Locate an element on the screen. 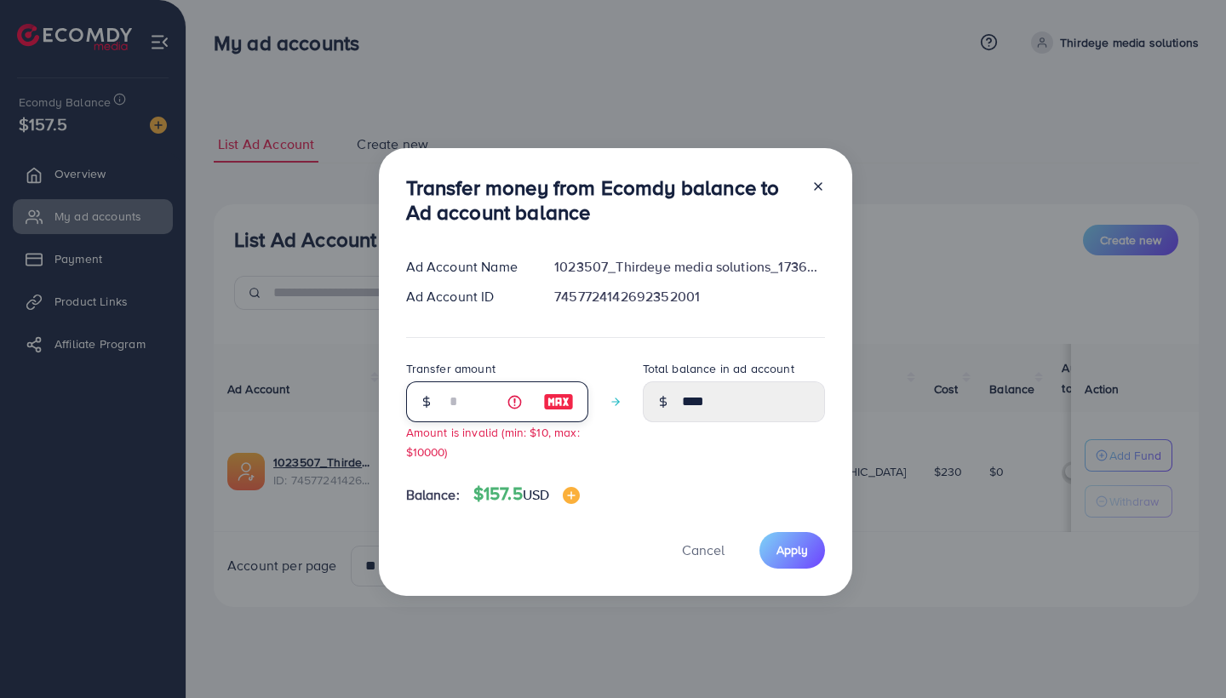  span: Cancel is located at coordinates (703, 550).